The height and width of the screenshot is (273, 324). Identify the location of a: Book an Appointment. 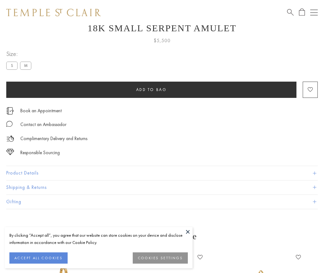
(41, 111).